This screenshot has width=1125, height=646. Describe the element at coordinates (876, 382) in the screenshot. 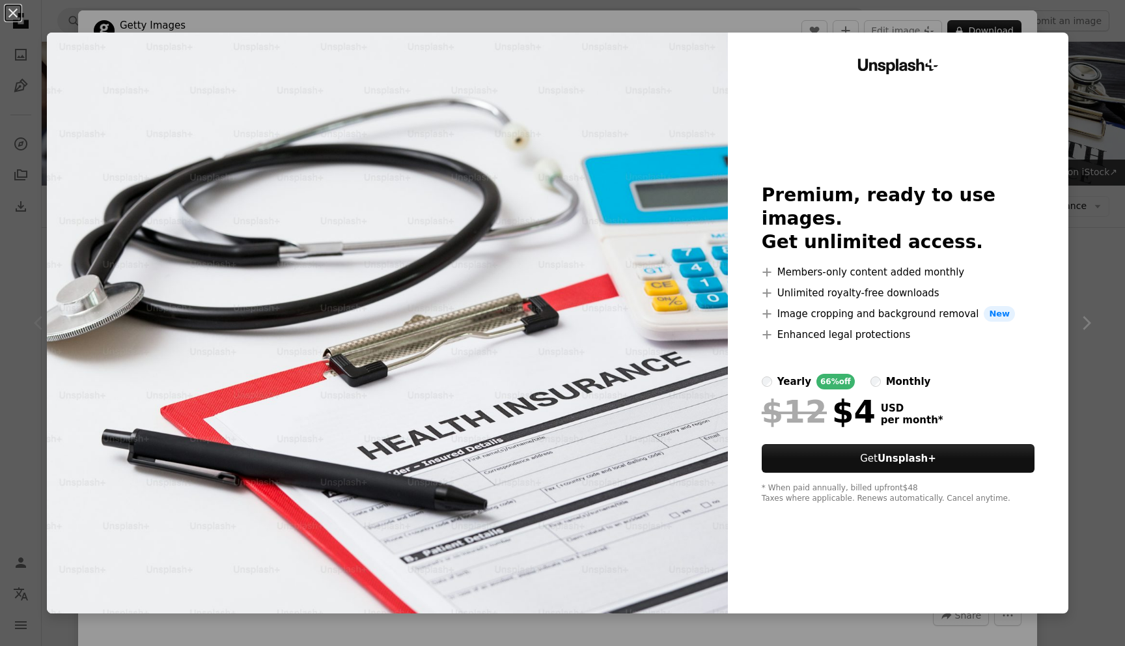

I see `input: monthly` at that location.